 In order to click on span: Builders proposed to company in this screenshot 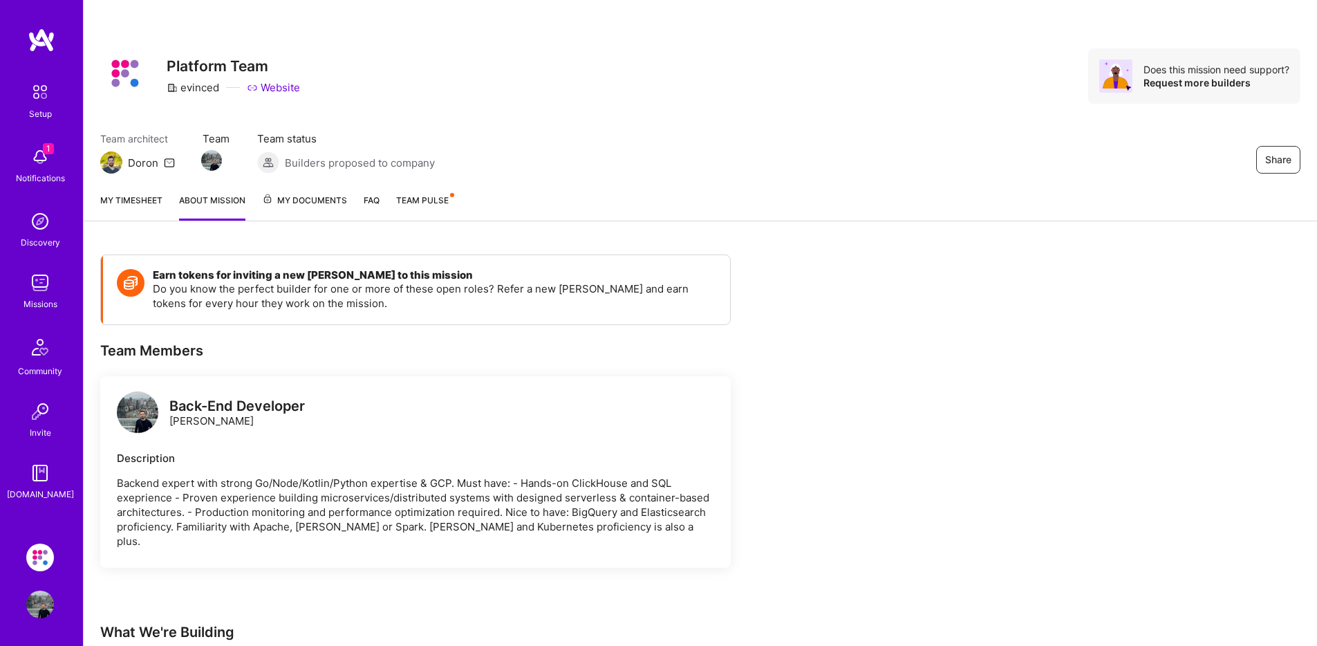, I will do `click(360, 162)`.